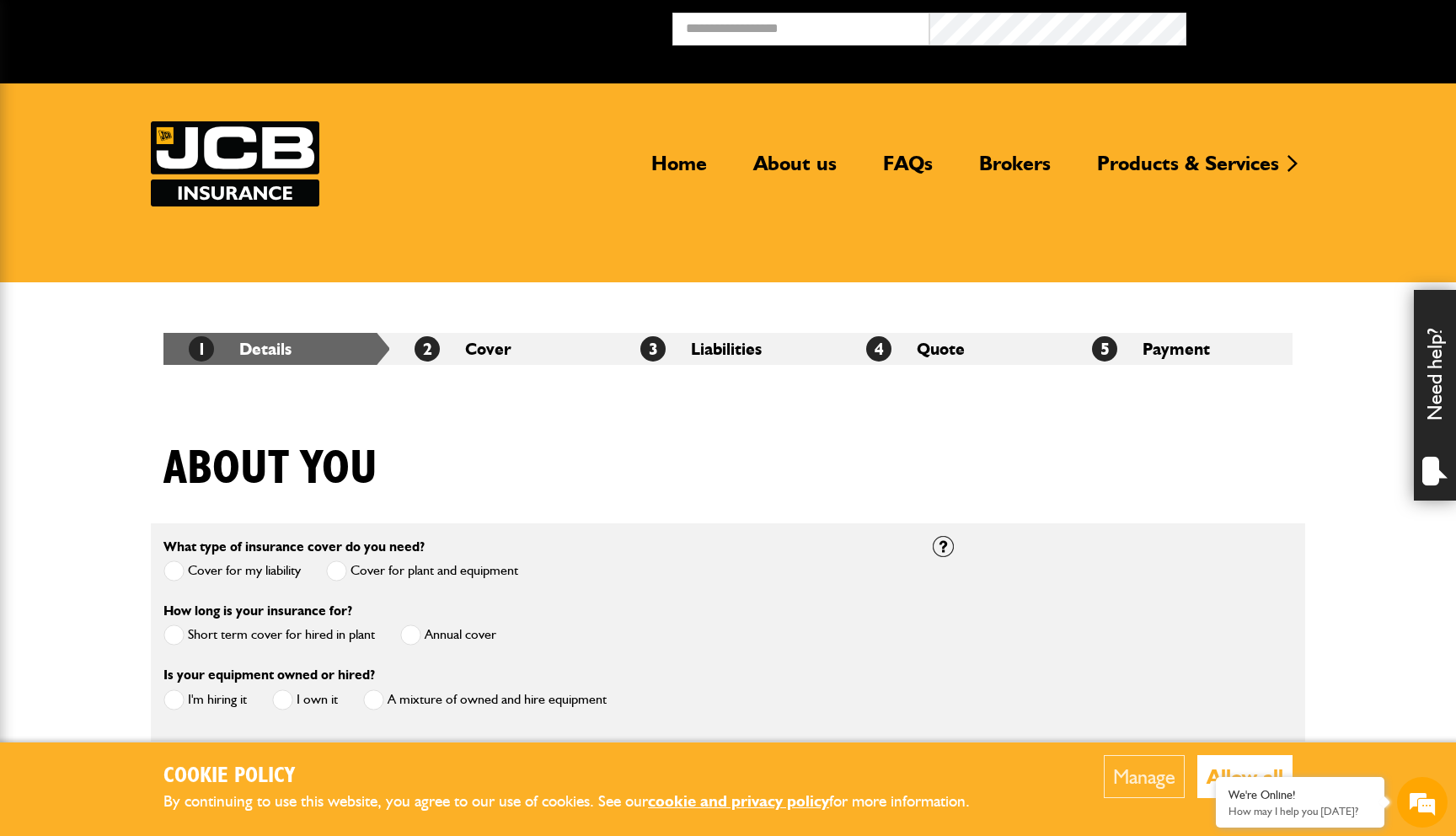 The image size is (1456, 836). Describe the element at coordinates (448, 635) in the screenshot. I see `label: Annual cover` at that location.